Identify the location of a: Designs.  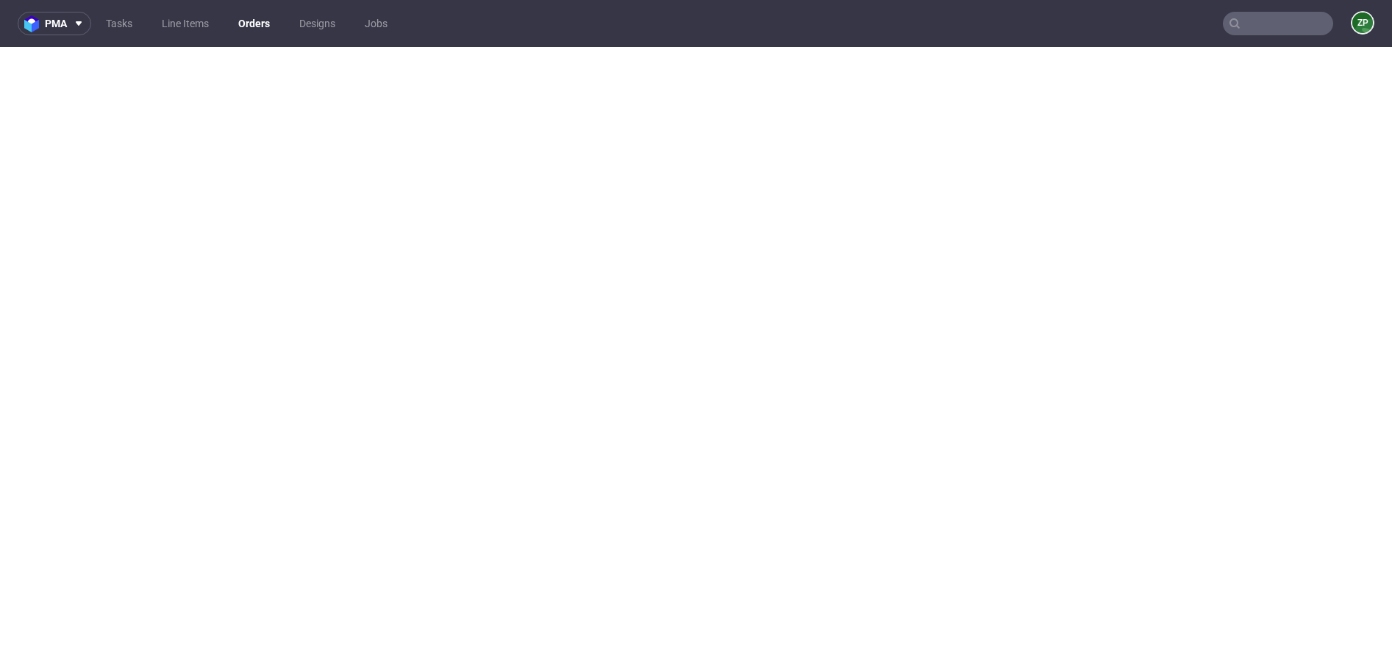
(317, 24).